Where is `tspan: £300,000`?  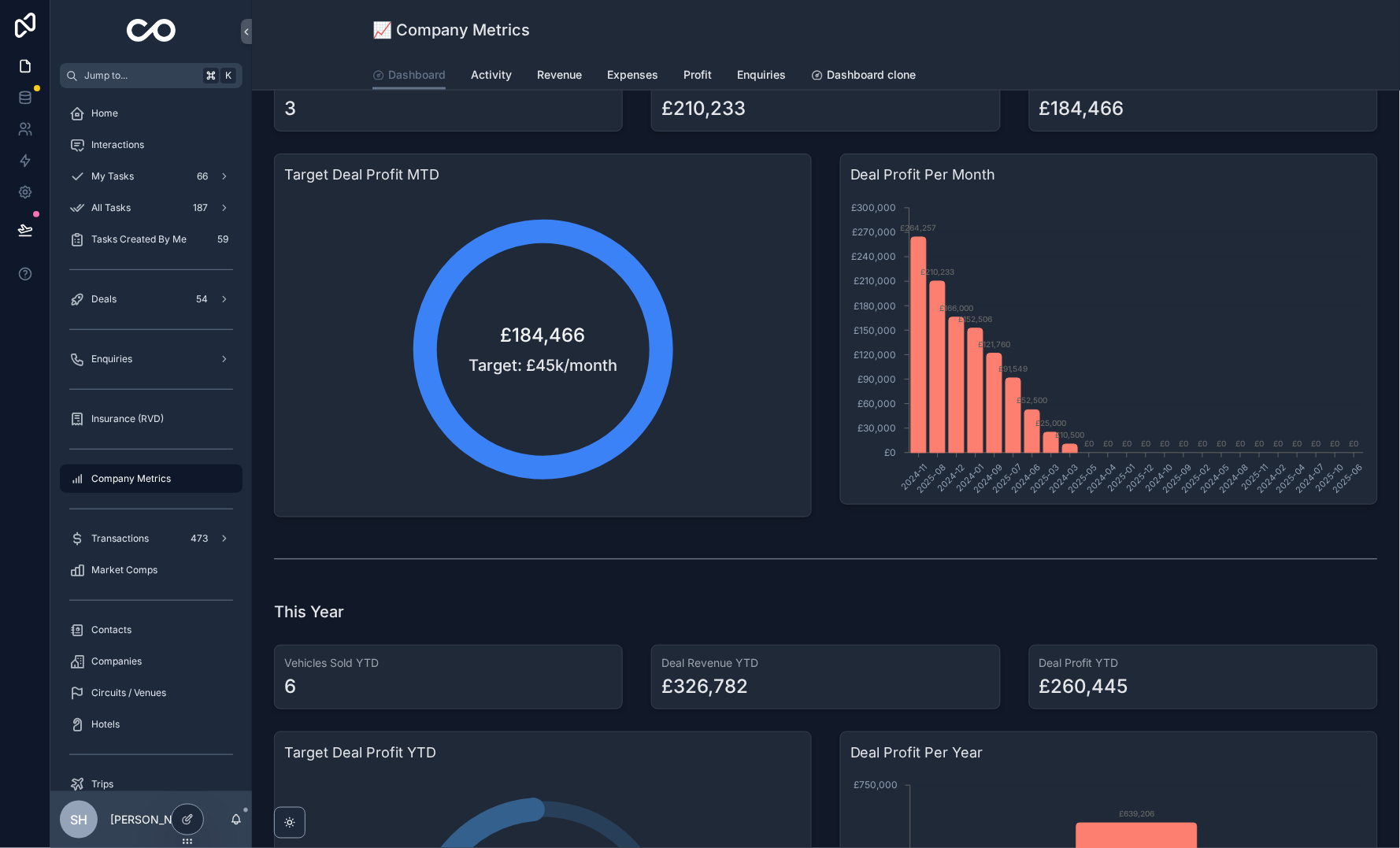
tspan: £300,000 is located at coordinates (874, 208).